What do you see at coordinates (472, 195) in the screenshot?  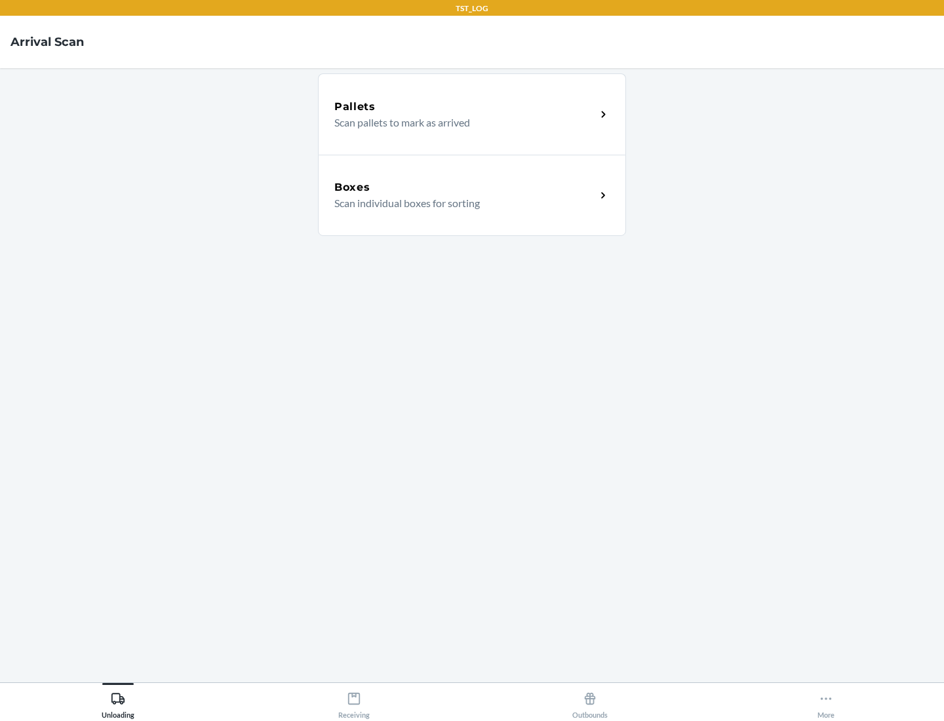 I see `a: BoxesScan individual boxes for sorting` at bounding box center [472, 195].